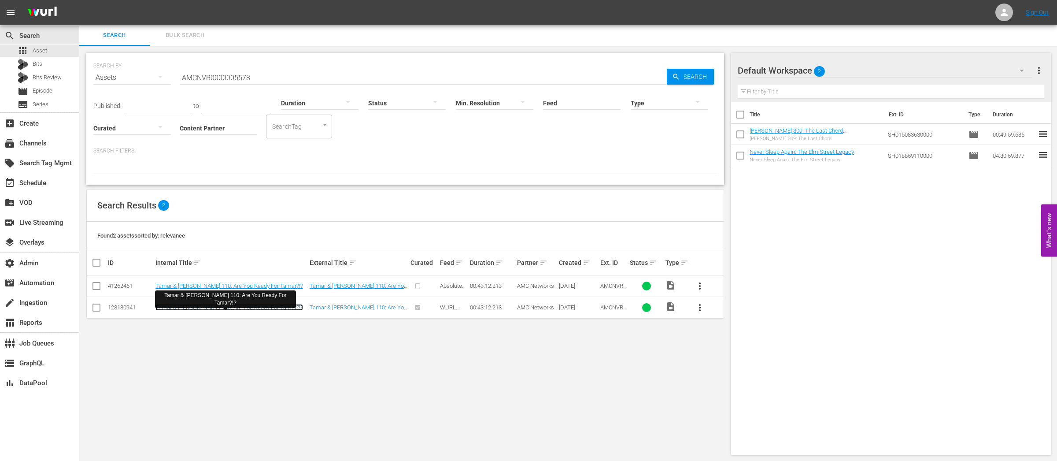 The height and width of the screenshot is (461, 1057). Describe the element at coordinates (924, 134) in the screenshot. I see `td: SH015083630000` at that location.